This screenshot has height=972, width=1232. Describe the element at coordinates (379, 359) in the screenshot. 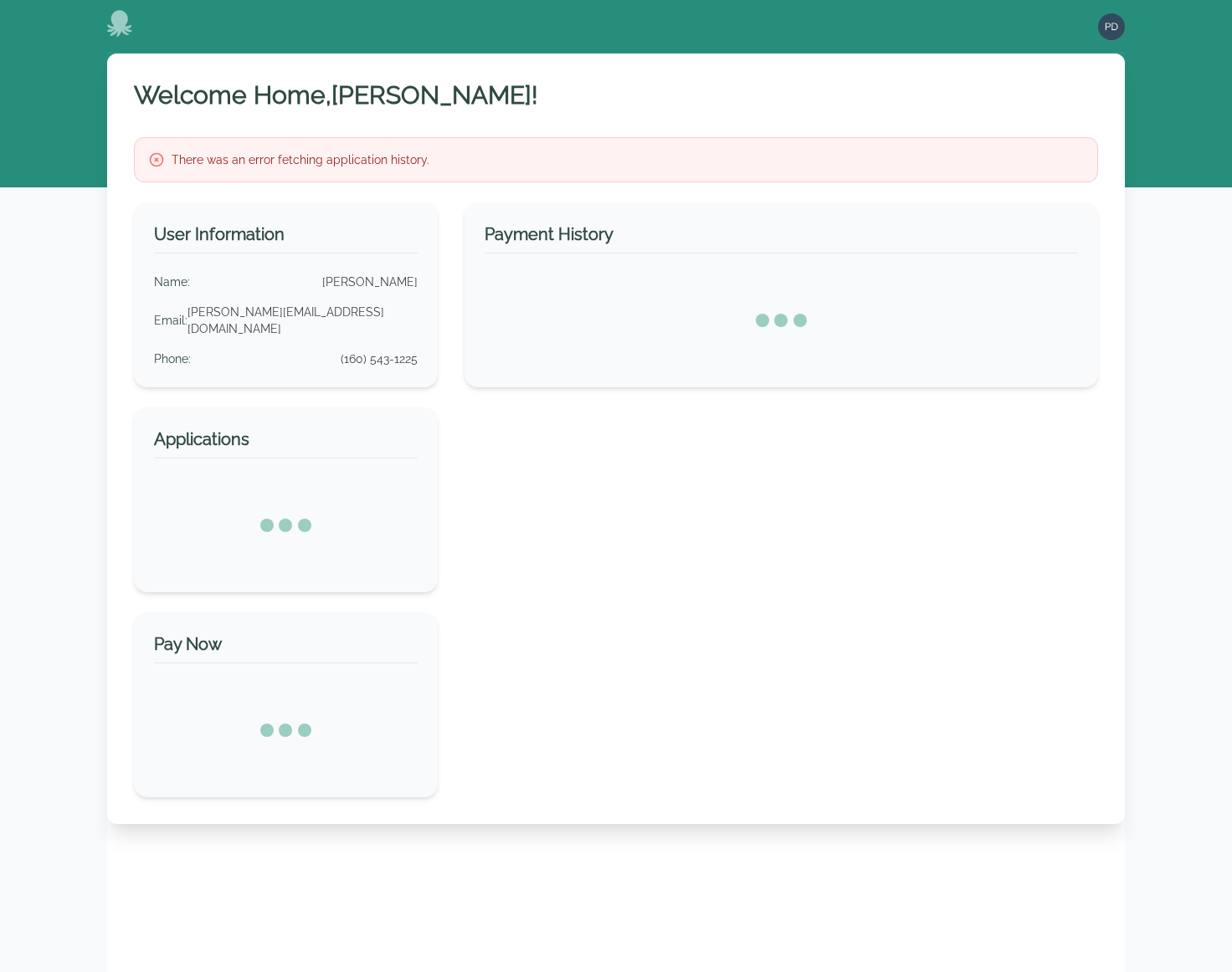

I see `div: (160) 543-1225` at that location.